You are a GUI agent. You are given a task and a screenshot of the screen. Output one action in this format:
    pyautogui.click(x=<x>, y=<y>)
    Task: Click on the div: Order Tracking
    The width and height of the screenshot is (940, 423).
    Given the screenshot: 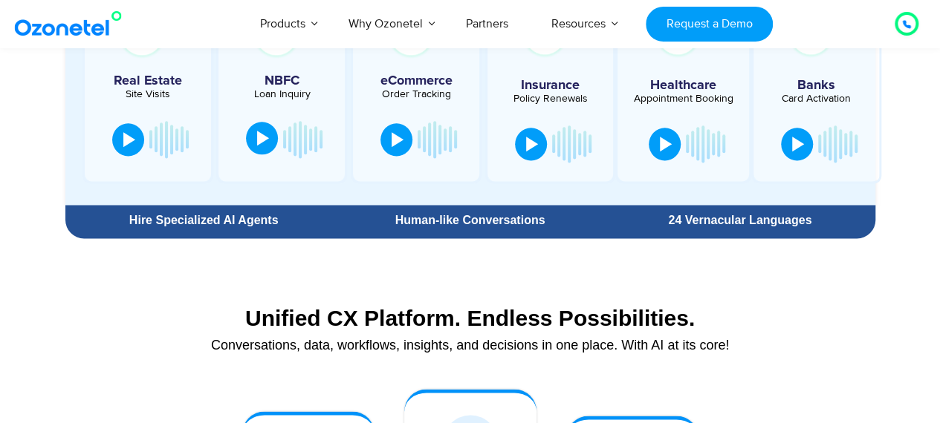 What is the action you would take?
    pyautogui.click(x=416, y=94)
    